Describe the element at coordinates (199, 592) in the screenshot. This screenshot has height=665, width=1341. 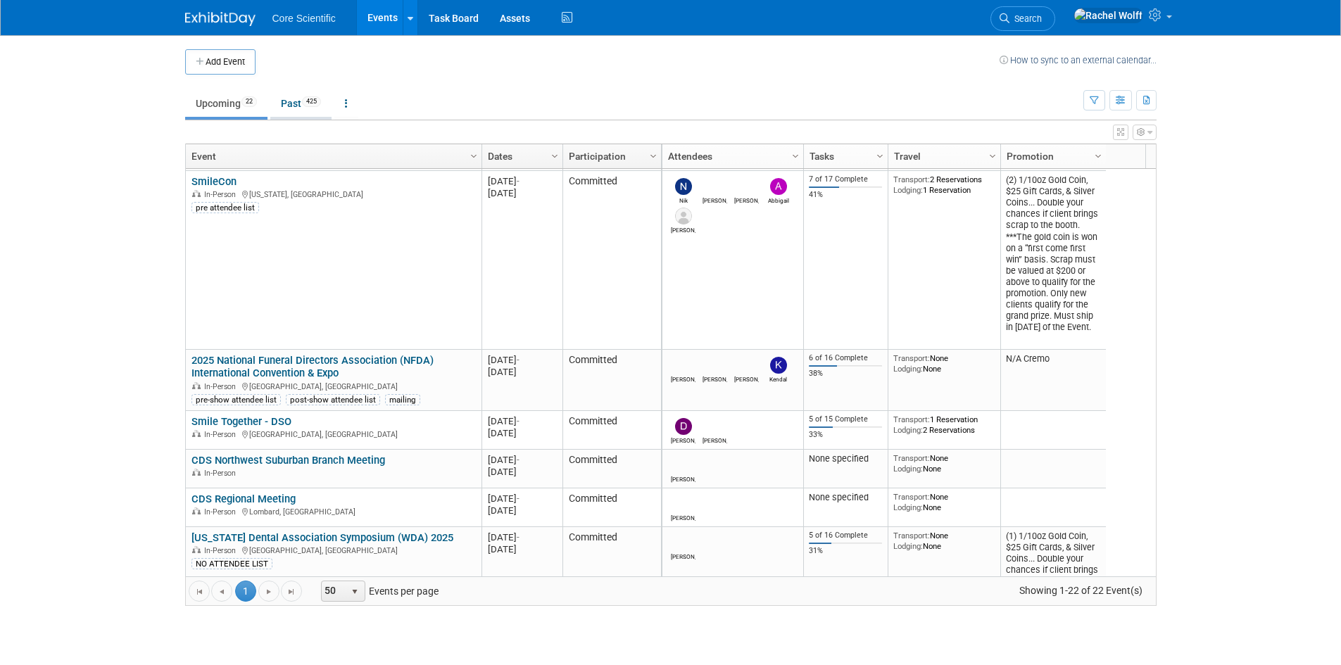
I see `span: Go to the first page` at that location.